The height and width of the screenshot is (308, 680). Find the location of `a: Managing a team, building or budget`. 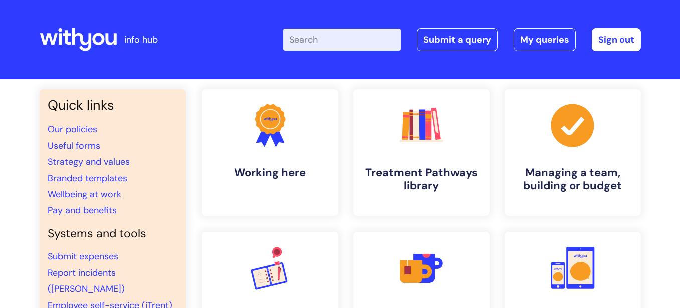

a: Managing a team, building or budget is located at coordinates (573, 152).